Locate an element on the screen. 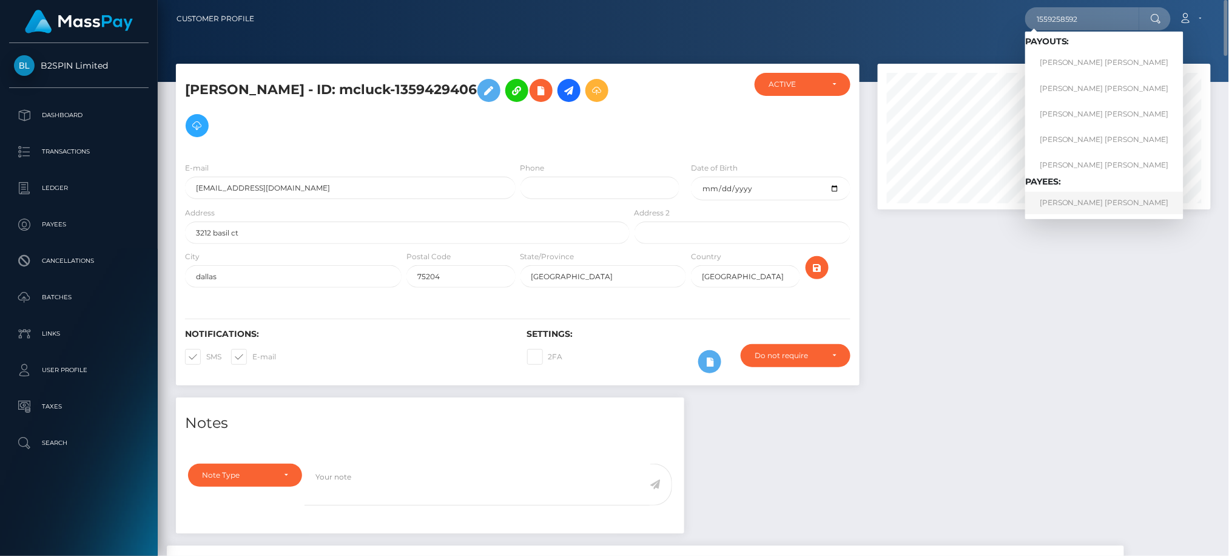  div: ACTIVE is located at coordinates (795, 84).